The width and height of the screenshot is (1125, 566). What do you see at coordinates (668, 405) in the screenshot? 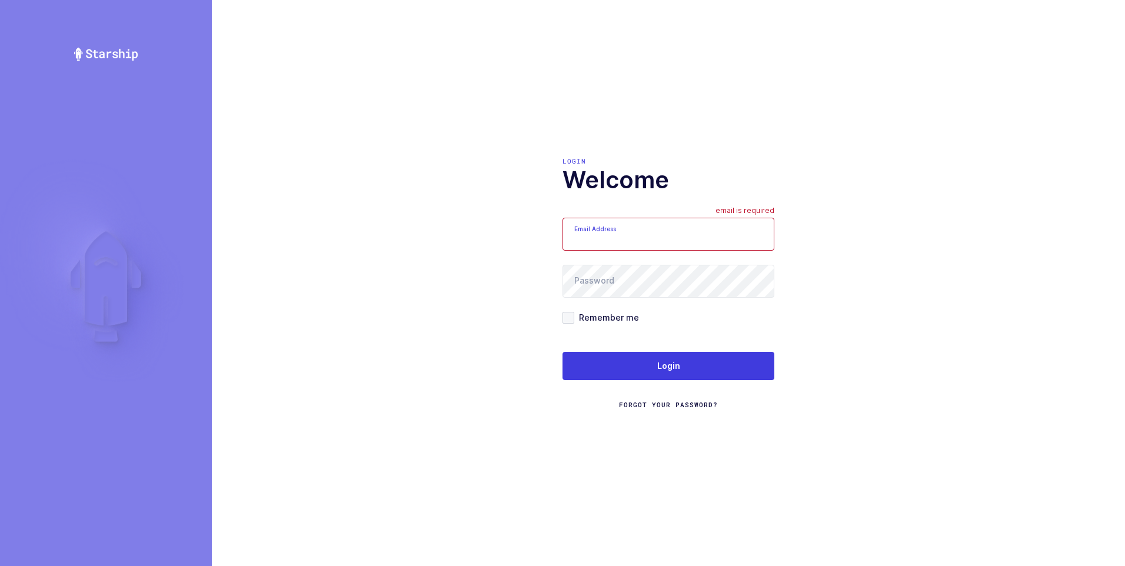
I see `span: Forgot Your Password?` at bounding box center [668, 405].